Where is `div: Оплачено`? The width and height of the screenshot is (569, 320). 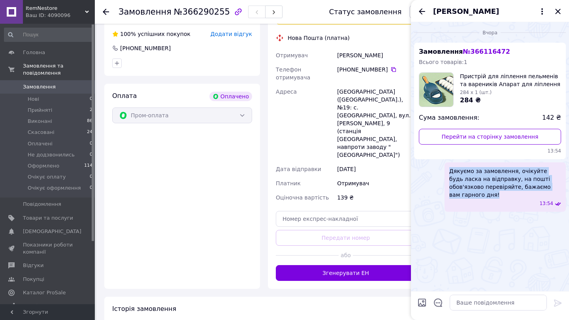
div: Оплачено is located at coordinates (231, 96).